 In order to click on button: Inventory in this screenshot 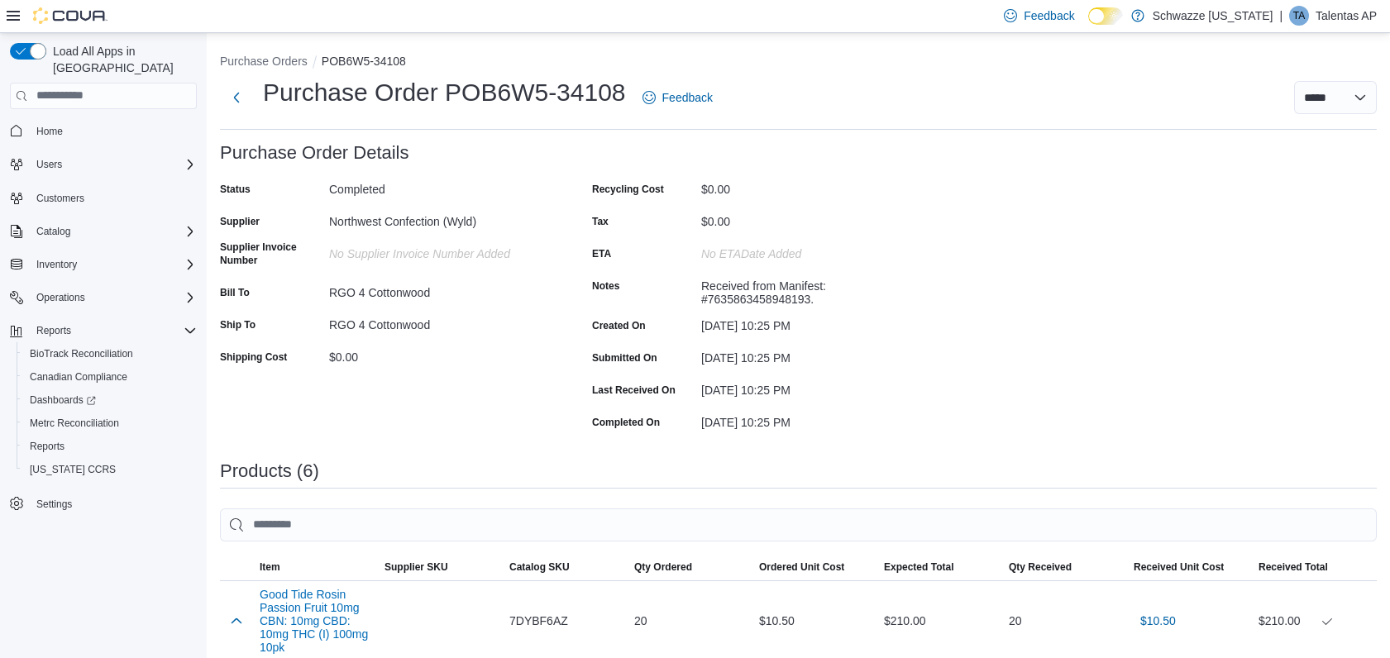, I will do `click(103, 265)`.